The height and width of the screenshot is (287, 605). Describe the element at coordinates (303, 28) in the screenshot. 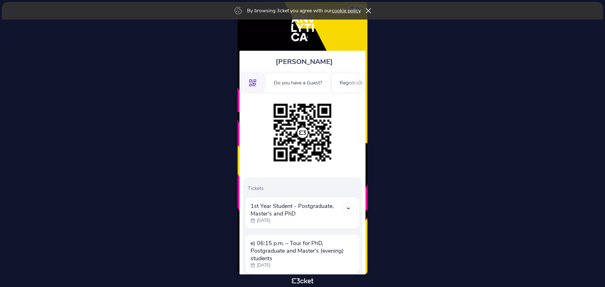

I see `img: Analytica Fest 2025 - Sep 6th` at that location.